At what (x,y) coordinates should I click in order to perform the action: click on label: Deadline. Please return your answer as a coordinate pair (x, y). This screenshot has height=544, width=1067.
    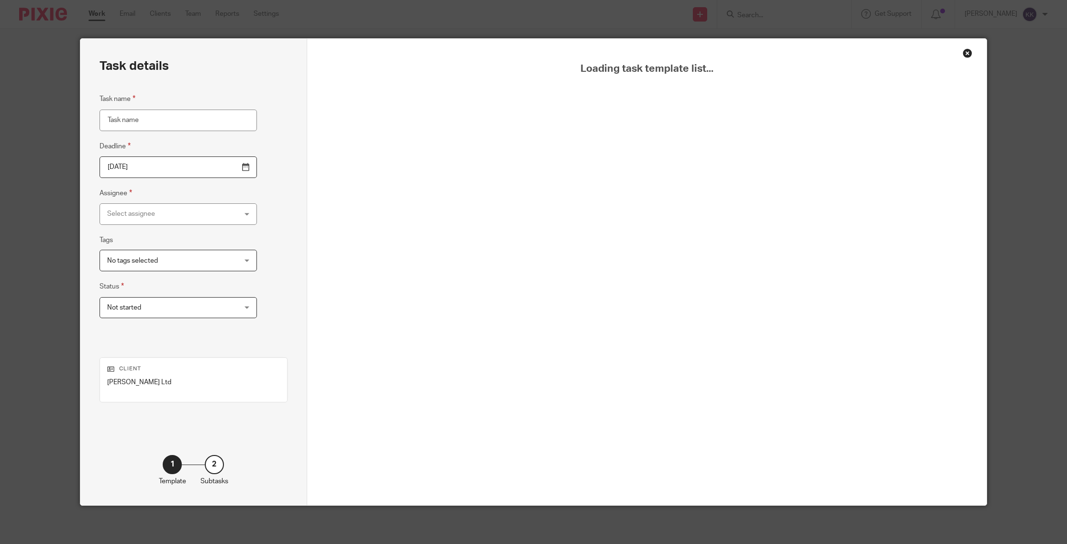
    Looking at the image, I should click on (115, 146).